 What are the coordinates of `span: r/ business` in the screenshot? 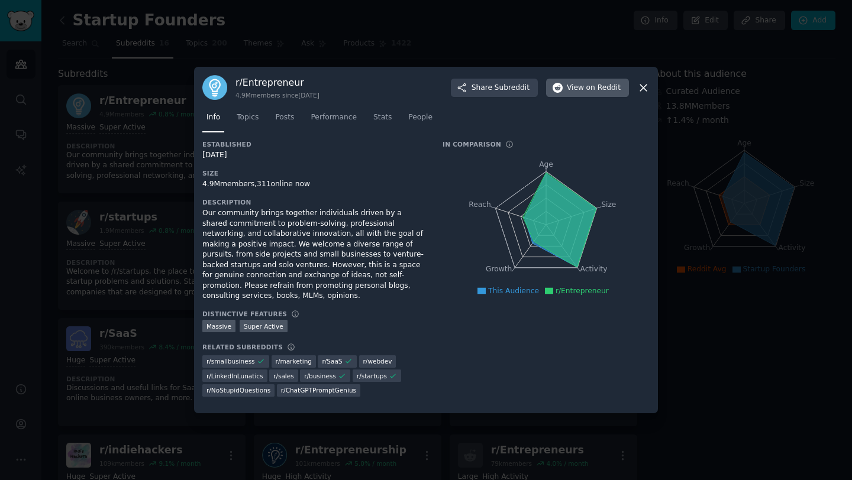 It's located at (320, 376).